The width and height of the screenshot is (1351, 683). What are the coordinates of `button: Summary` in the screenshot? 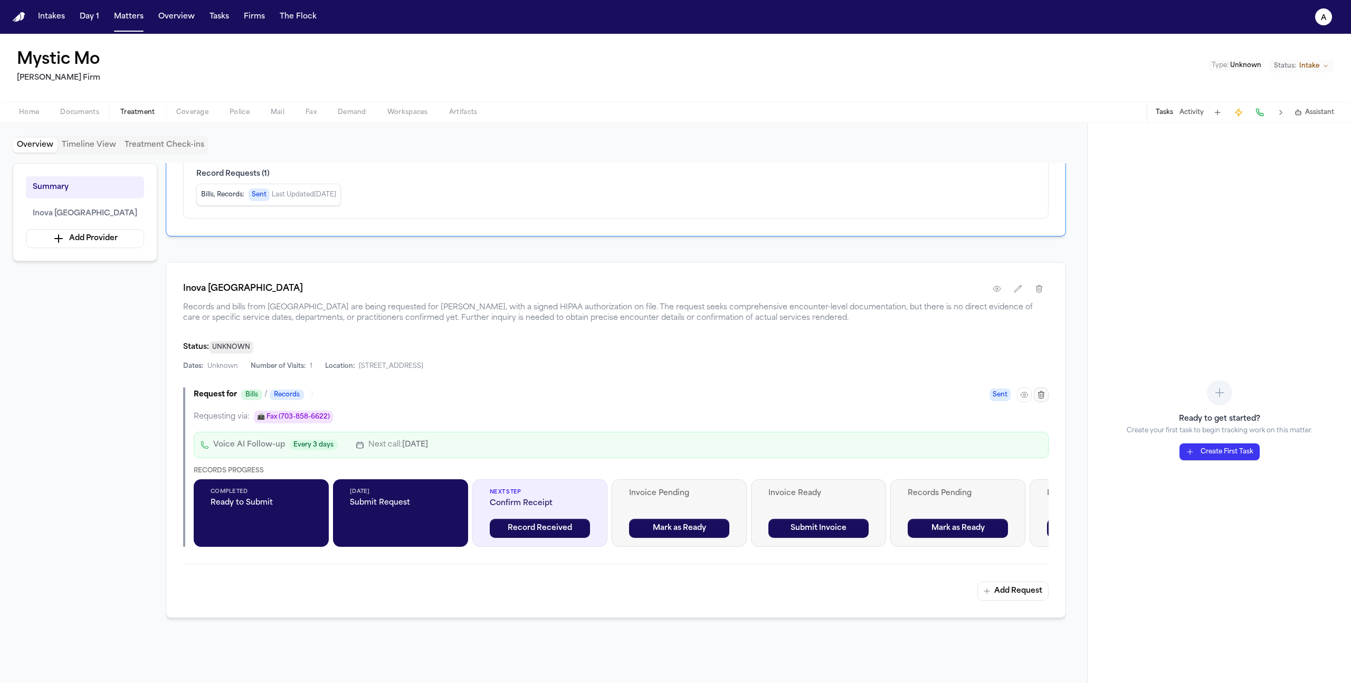 It's located at (85, 187).